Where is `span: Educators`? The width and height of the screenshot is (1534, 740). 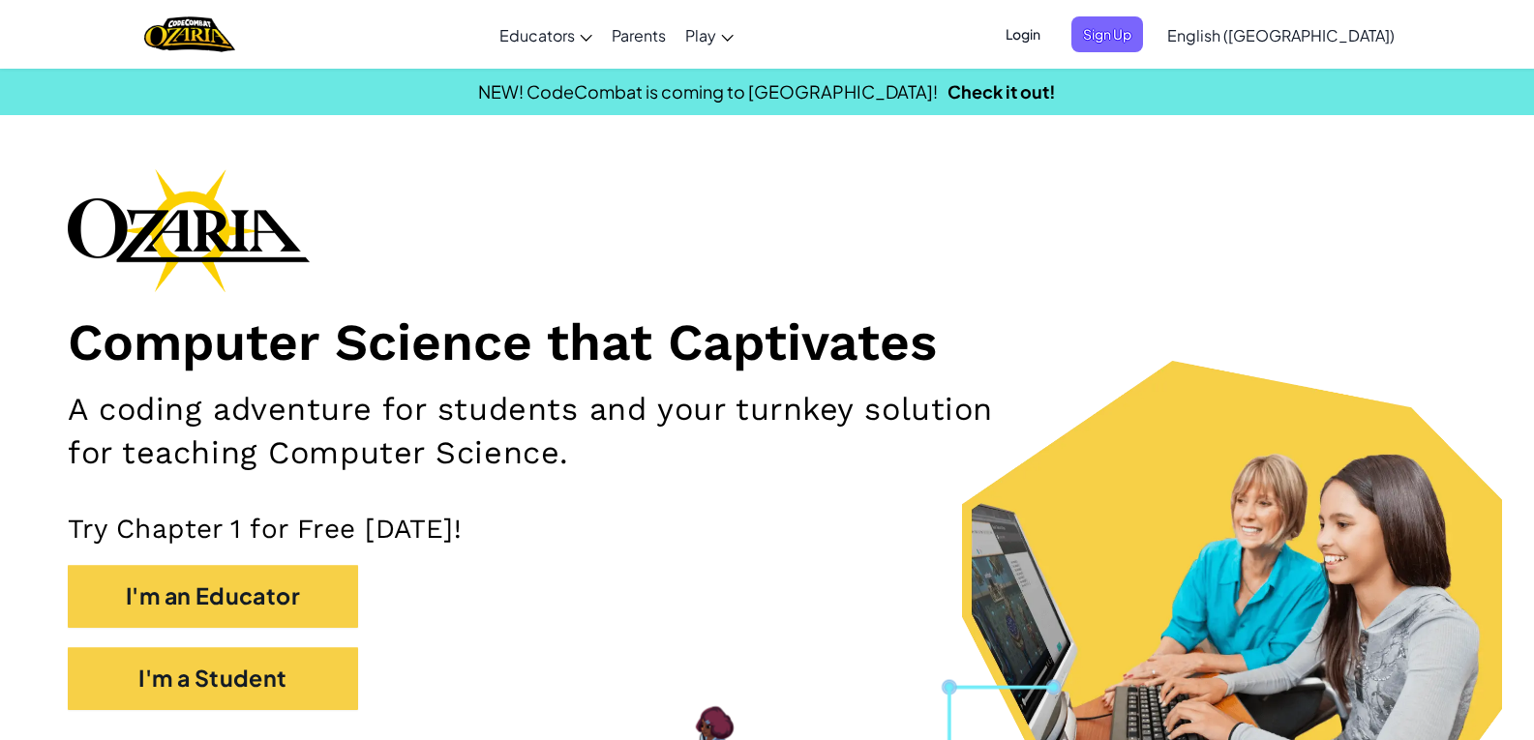
span: Educators is located at coordinates (537, 35).